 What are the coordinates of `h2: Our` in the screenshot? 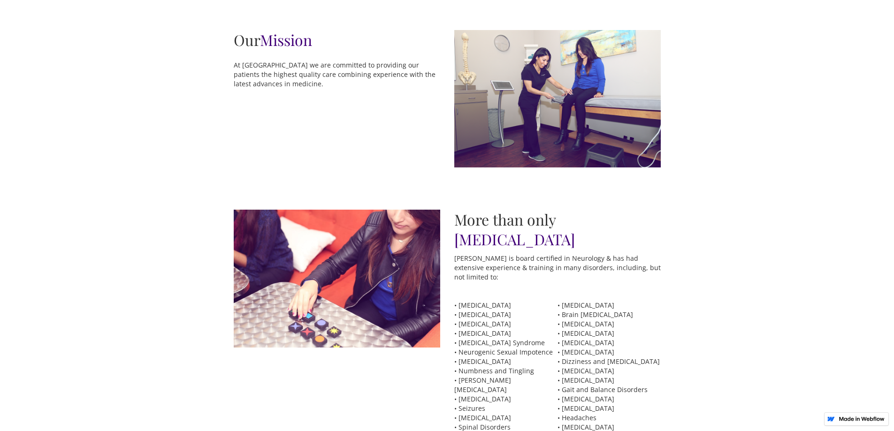 It's located at (337, 40).